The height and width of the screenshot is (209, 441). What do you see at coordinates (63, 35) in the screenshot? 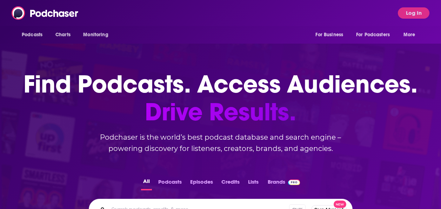
I see `span: Charts` at bounding box center [63, 35].